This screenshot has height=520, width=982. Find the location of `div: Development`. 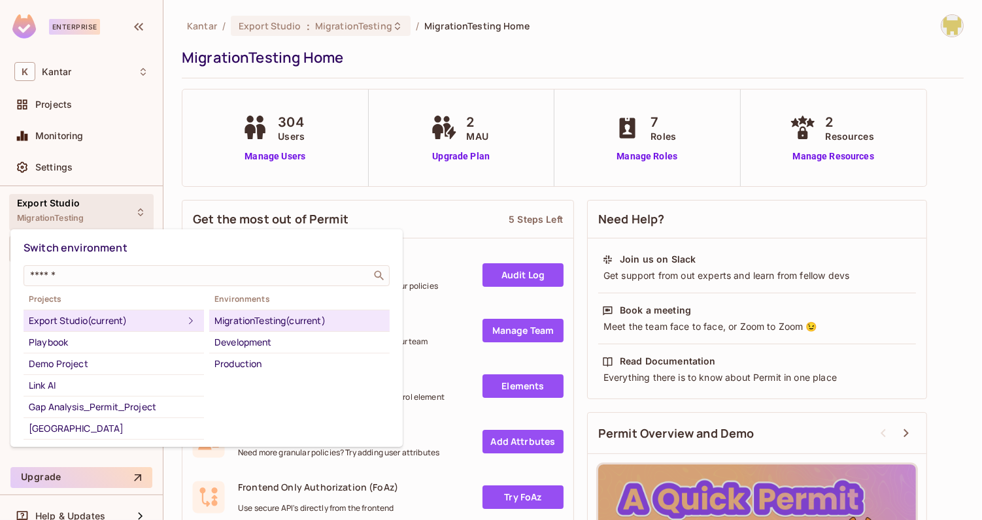

div: Development is located at coordinates (299, 343).